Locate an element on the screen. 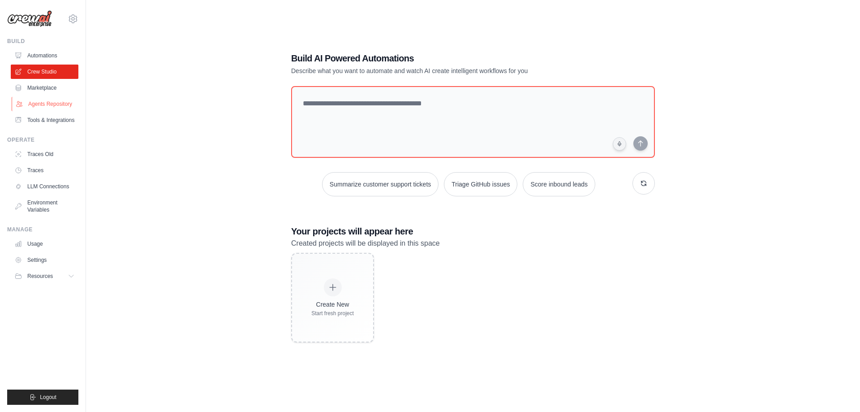 This screenshot has height=412, width=860. p: Created projects will be displayed in this space is located at coordinates (473, 243).